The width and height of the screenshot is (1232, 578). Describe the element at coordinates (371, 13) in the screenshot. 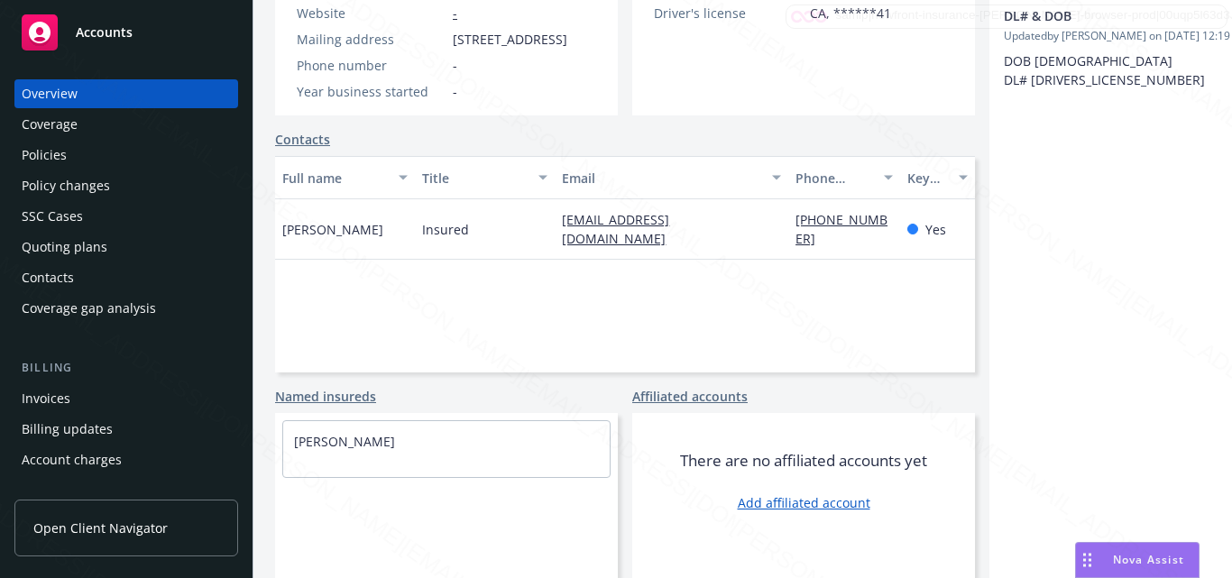

I see `div: Website` at that location.